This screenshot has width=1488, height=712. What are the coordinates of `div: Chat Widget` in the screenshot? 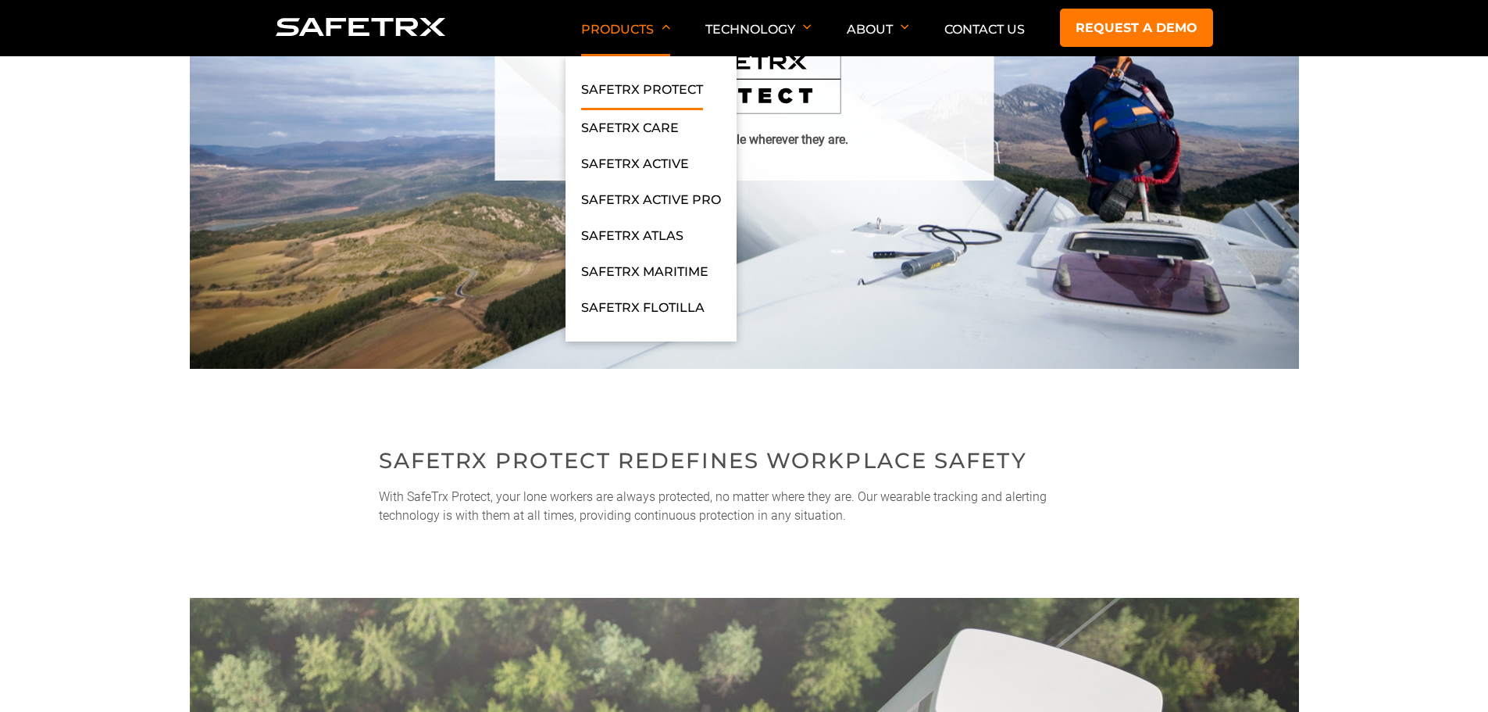 It's located at (1449, 674).